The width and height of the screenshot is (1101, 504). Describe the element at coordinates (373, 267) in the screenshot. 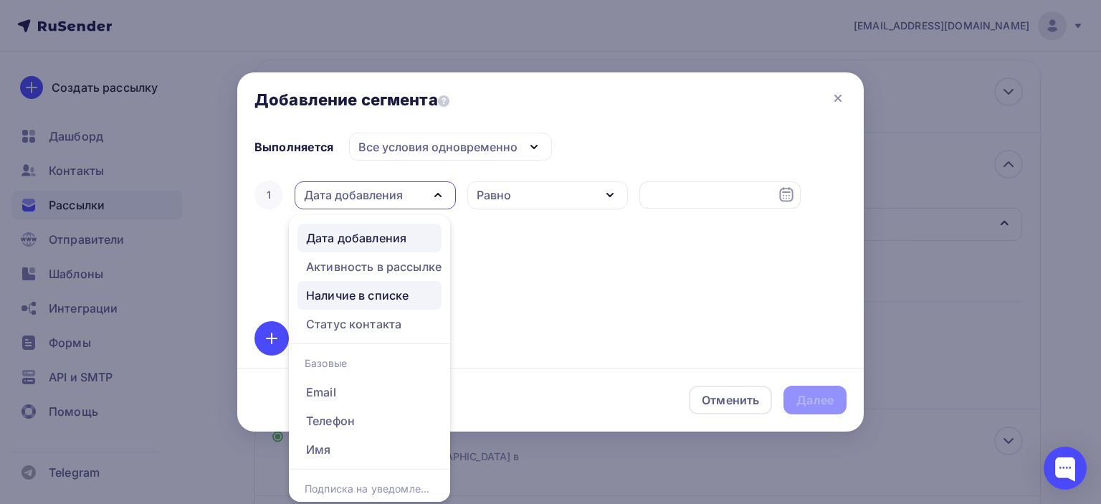

I see `div: Активность в рассылке` at that location.